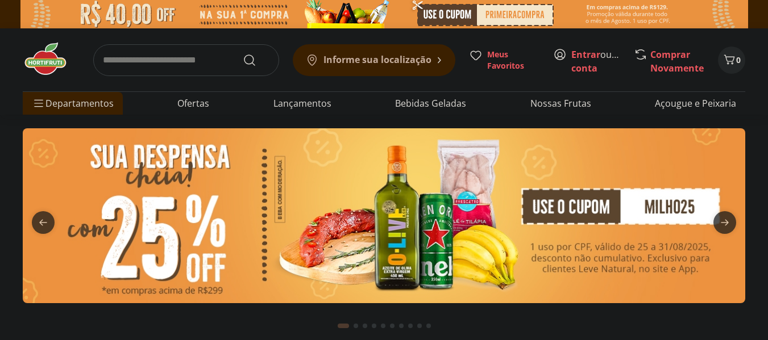 The height and width of the screenshot is (340, 768). Describe the element at coordinates (383, 326) in the screenshot. I see `button: Go to page 5 from fs-carousel` at that location.